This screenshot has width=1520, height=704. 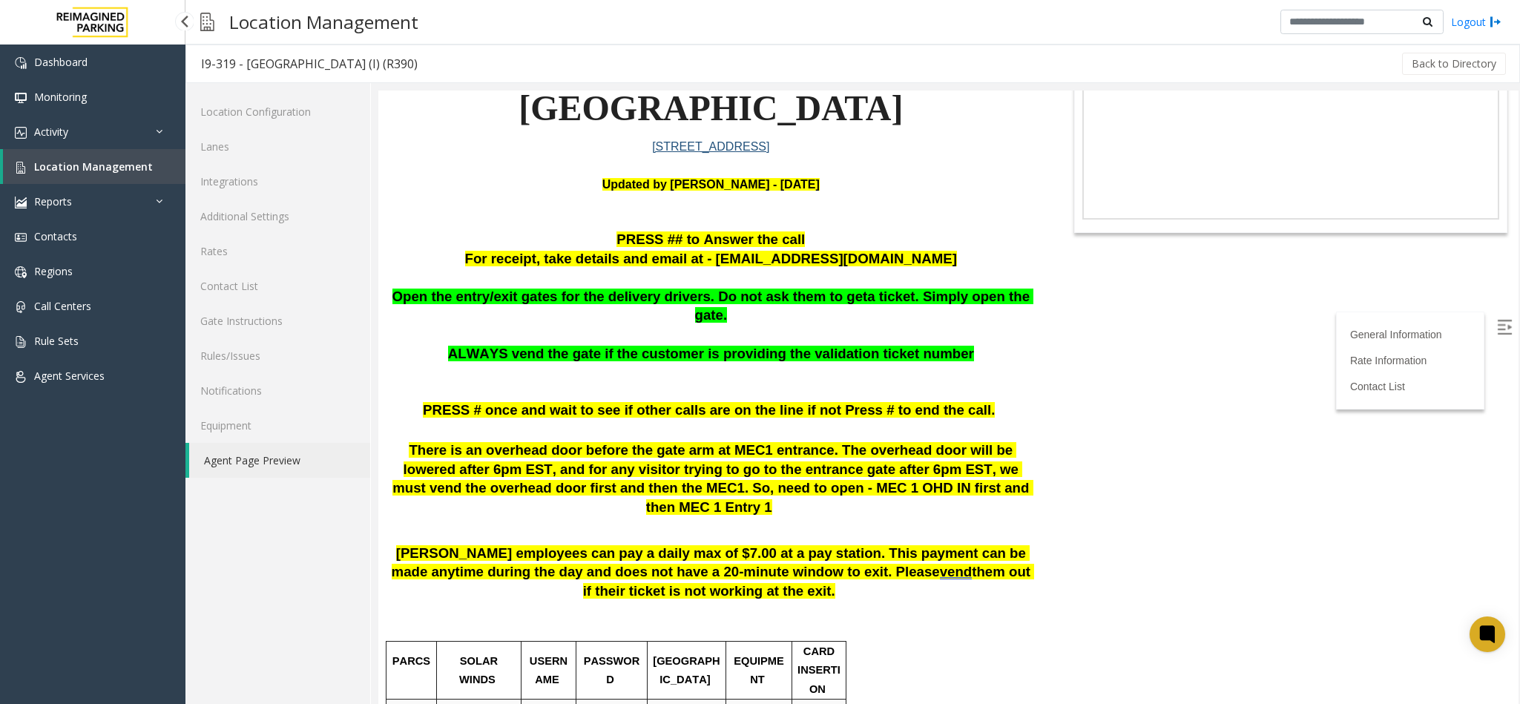 What do you see at coordinates (56, 236) in the screenshot?
I see `span: Contacts` at bounding box center [56, 236].